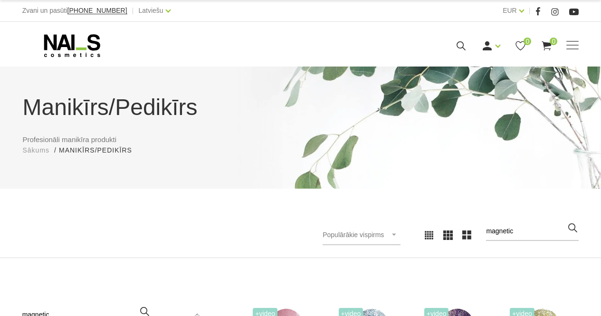  Describe the element at coordinates (301, 107) in the screenshot. I see `h1: Manikīrs/Pedikīrs` at that location.